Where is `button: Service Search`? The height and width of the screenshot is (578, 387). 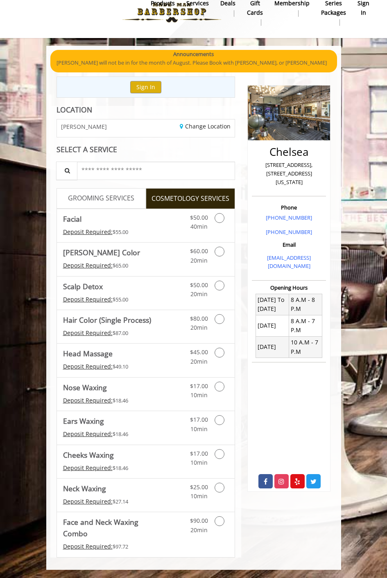 button: Service Search is located at coordinates (67, 171).